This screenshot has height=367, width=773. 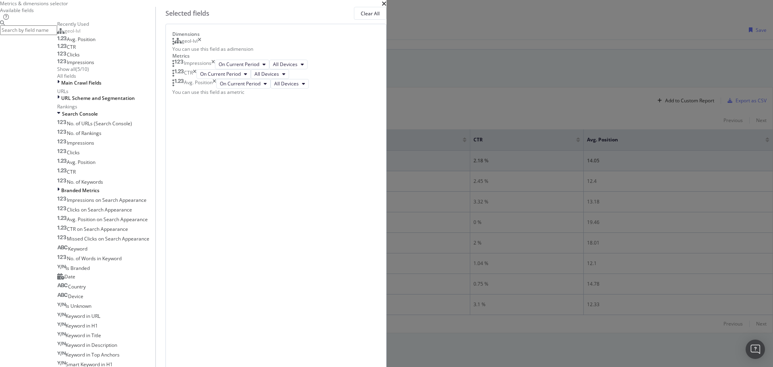 What do you see at coordinates (80, 113) in the screenshot?
I see `span: Search Console` at bounding box center [80, 113].